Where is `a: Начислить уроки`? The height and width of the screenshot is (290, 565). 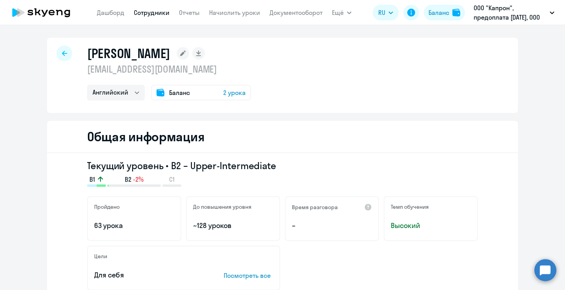
a: Начислить уроки is located at coordinates (235, 13).